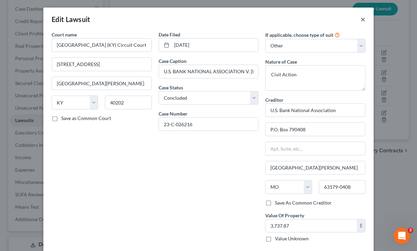  Describe the element at coordinates (86, 118) in the screenshot. I see `label: Save as Common Court` at that location.